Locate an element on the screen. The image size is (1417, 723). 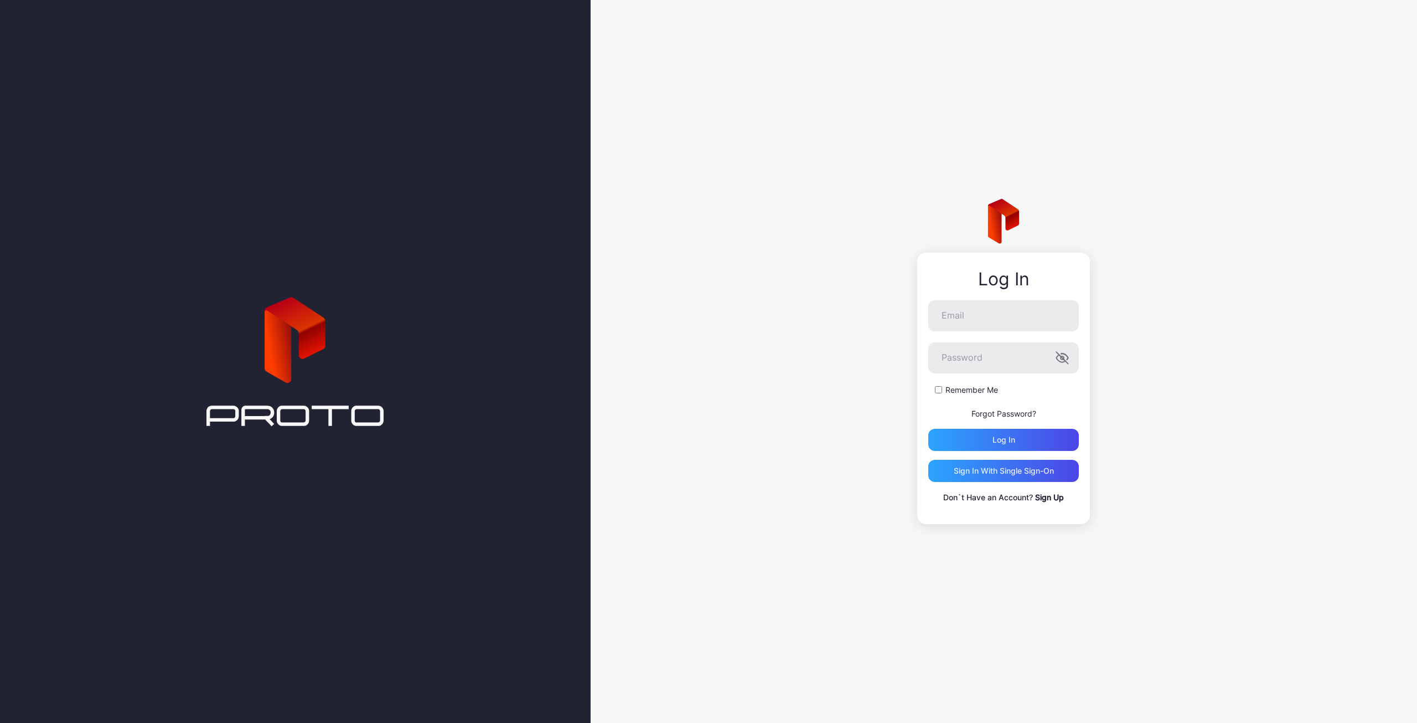
a: Sign Up is located at coordinates (1050, 497).